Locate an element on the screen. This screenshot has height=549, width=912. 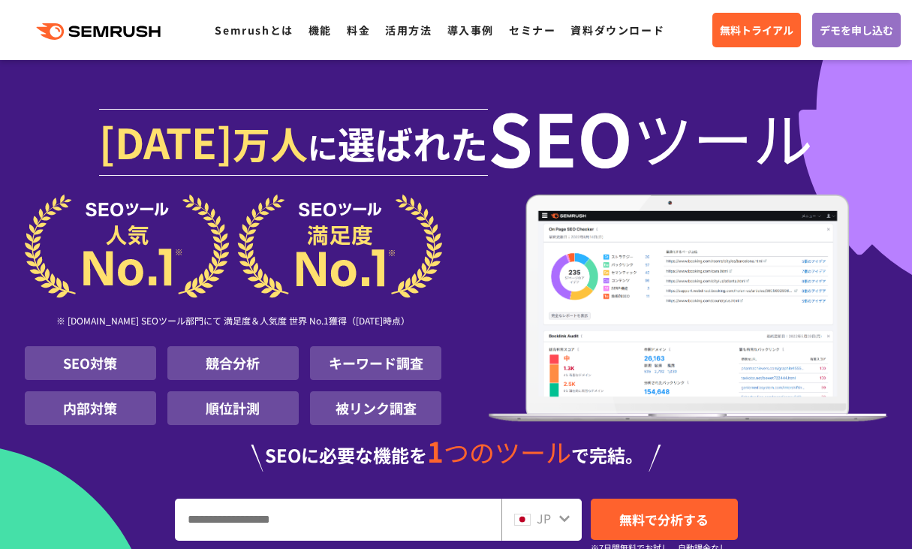
a: 機能 is located at coordinates (320, 30).